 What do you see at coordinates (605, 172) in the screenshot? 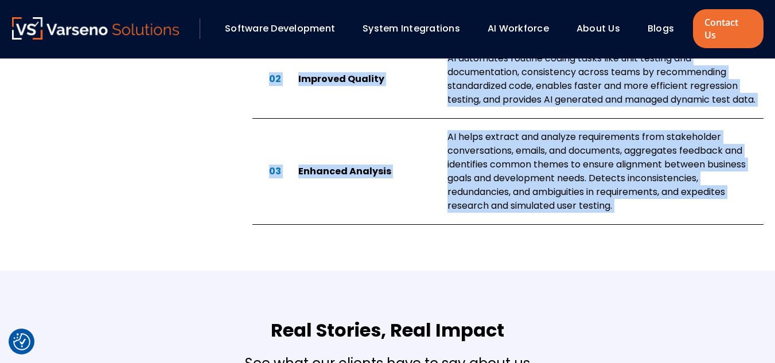
I see `div: AI helps extract and analyze requirements from stakeholder conversations, emails, and documents, ...` at bounding box center [605, 172].